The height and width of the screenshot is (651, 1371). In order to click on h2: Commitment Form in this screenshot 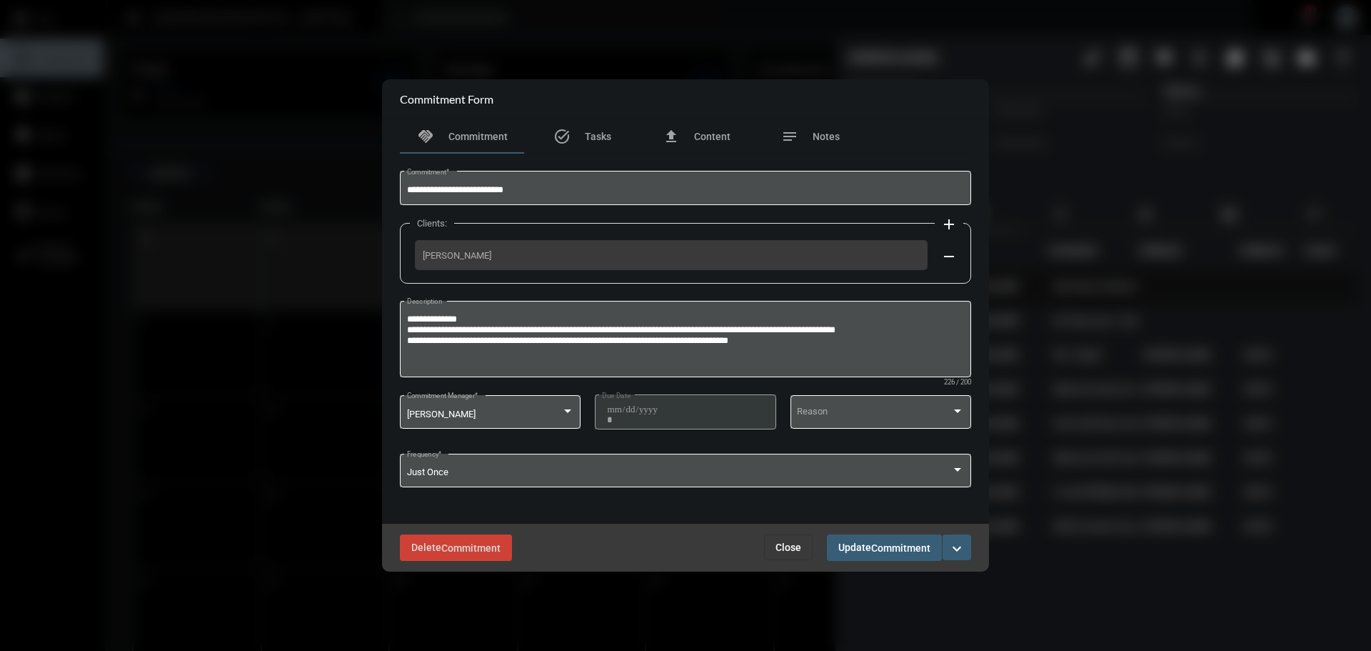, I will do `click(446, 99)`.